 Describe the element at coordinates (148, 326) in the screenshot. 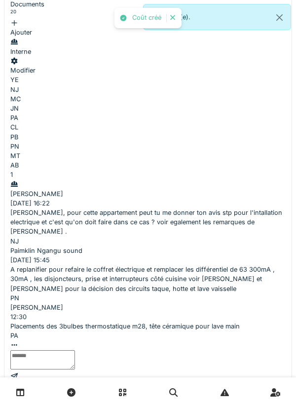

I see `div: Placements des 3bulbes thermostatique m28, tête céramique pour lave main` at that location.